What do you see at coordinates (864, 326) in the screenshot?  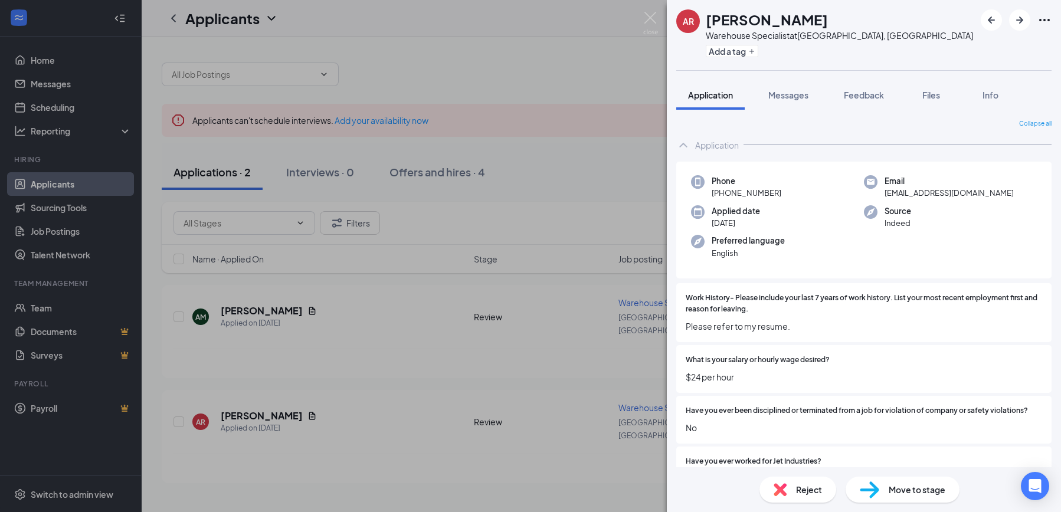 I see `span: Please refer to my resume.` at bounding box center [864, 326].